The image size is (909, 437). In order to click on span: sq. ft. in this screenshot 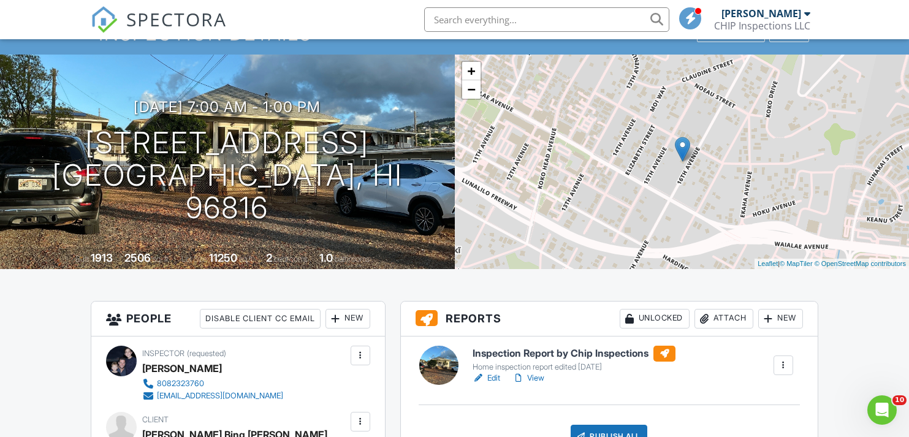, I will do `click(161, 259)`.